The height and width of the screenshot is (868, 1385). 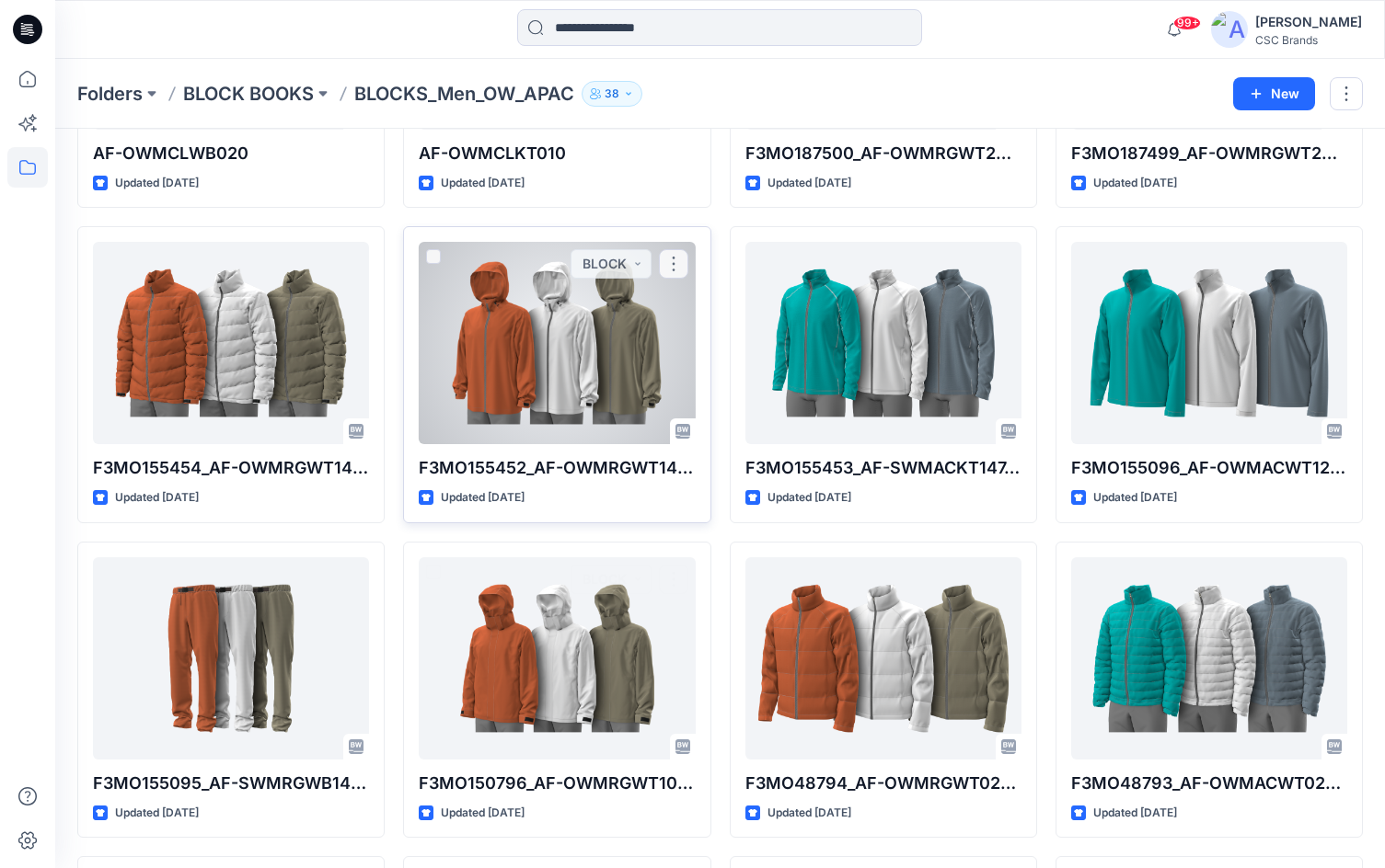 What do you see at coordinates (231, 343) in the screenshot?
I see `a: F3MO155454_AF-OWMRGWT148_F13_PAREG_VFA` at bounding box center [231, 343].